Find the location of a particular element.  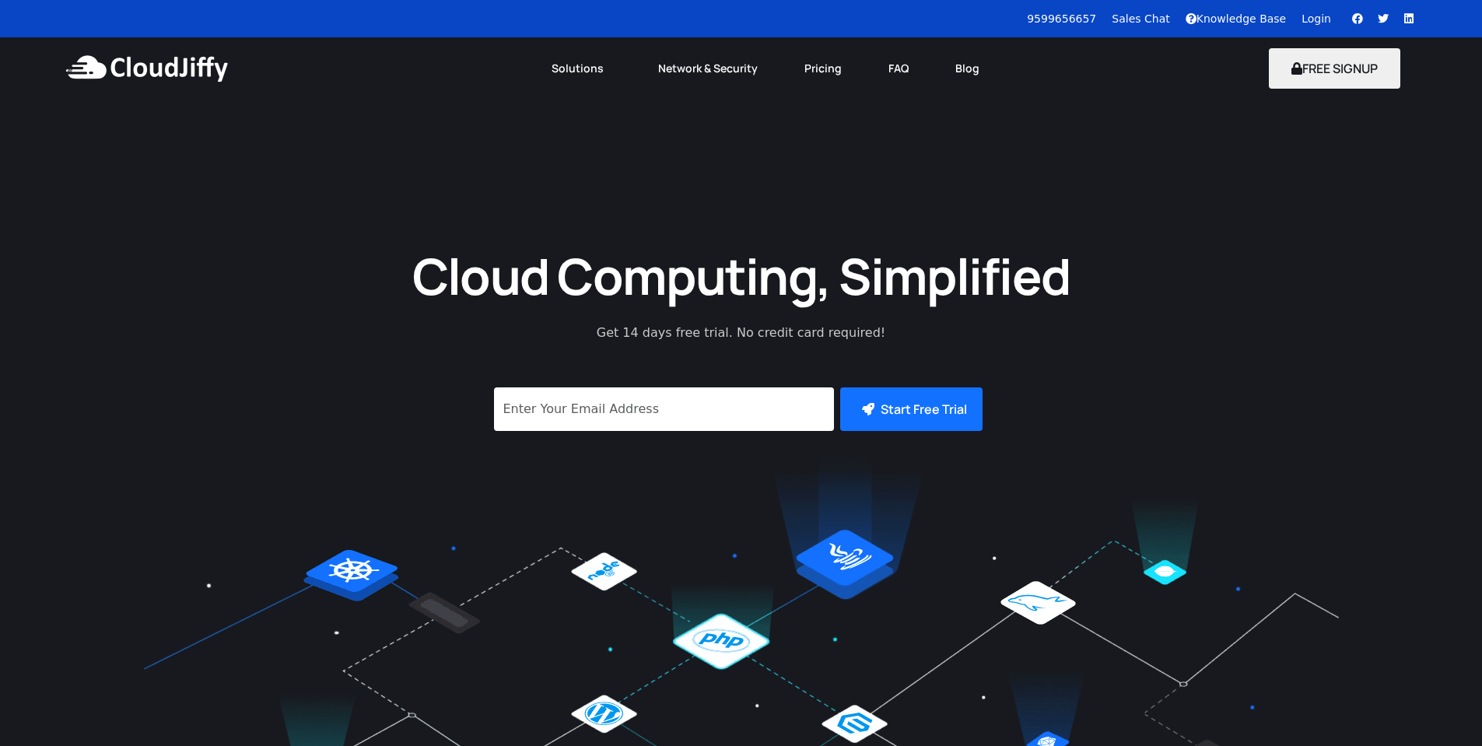

a: FAQ is located at coordinates (898, 68).